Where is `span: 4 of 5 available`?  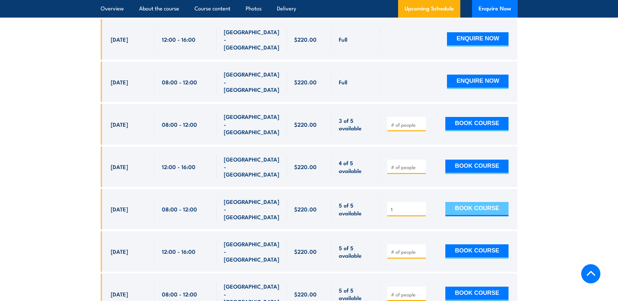
span: 4 of 5 available is located at coordinates (356, 166).